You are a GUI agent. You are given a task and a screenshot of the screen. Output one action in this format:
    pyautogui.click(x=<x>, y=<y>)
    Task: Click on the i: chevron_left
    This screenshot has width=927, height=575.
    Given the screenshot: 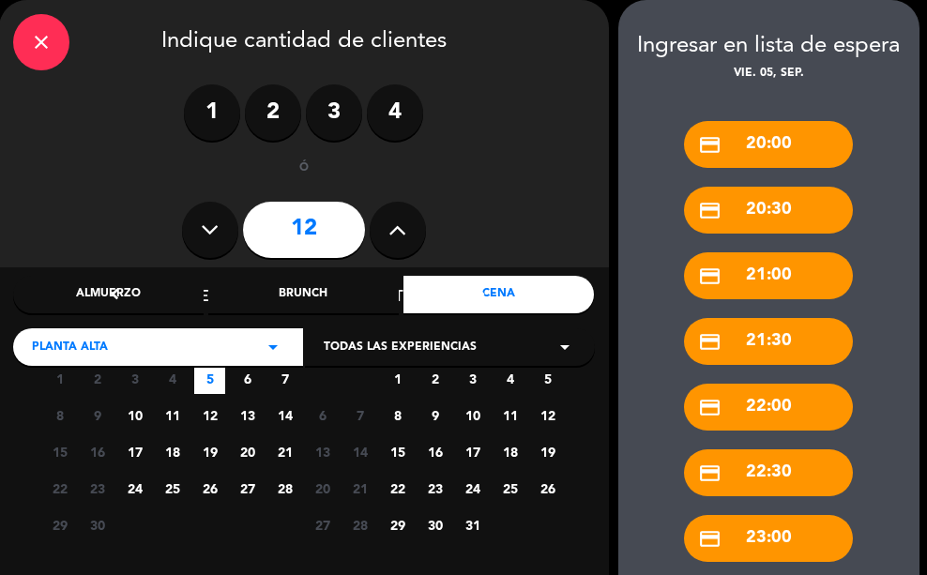 What is the action you would take?
    pyautogui.click(x=114, y=294)
    